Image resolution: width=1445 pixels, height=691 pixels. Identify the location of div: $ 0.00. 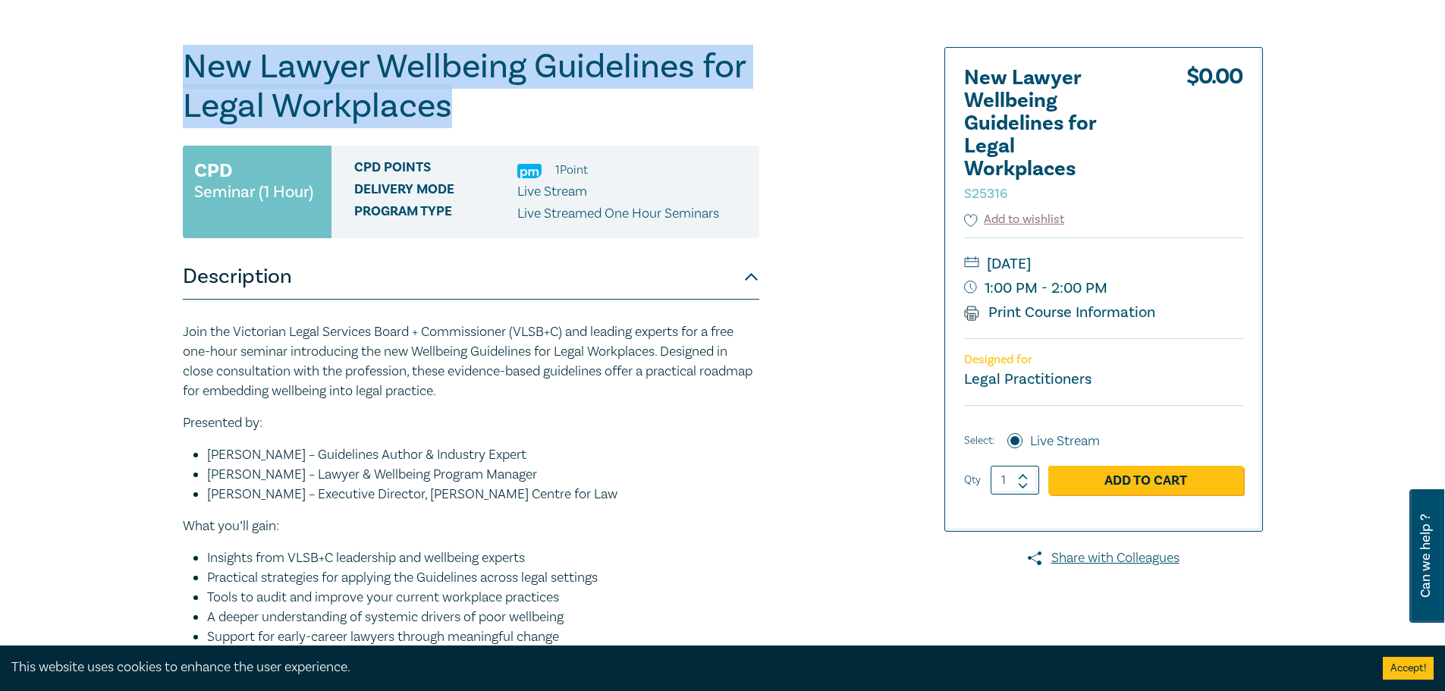
(1215, 139).